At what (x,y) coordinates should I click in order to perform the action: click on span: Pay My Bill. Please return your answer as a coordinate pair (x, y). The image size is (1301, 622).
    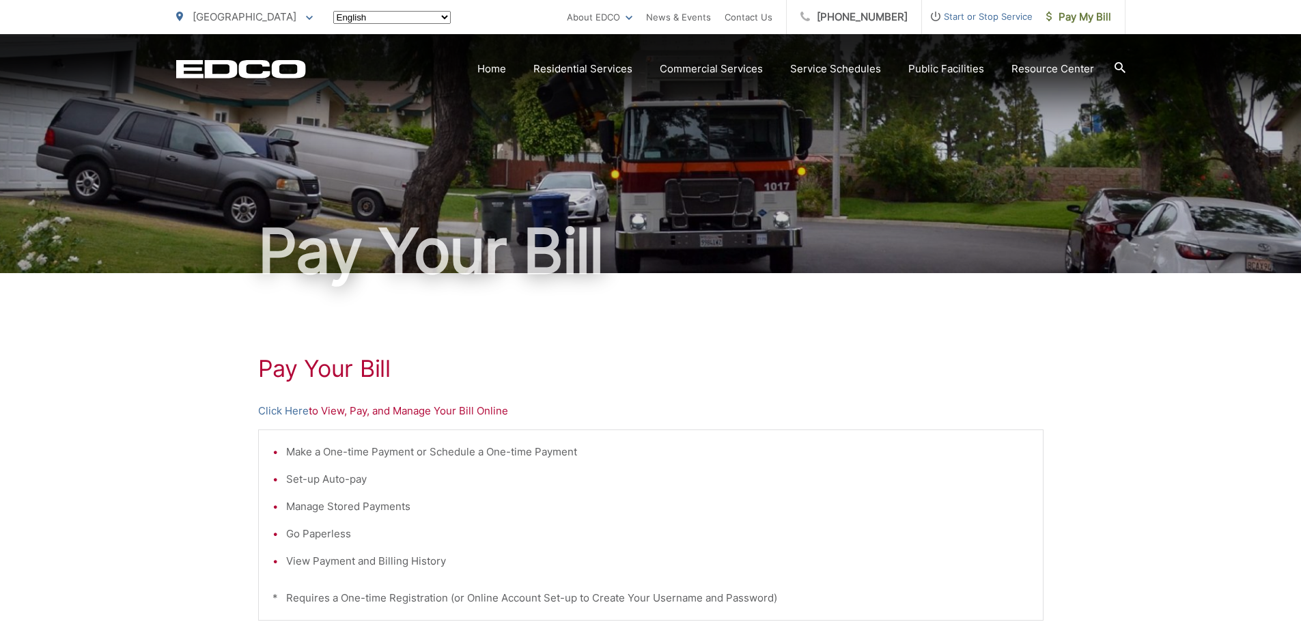
    Looking at the image, I should click on (1079, 17).